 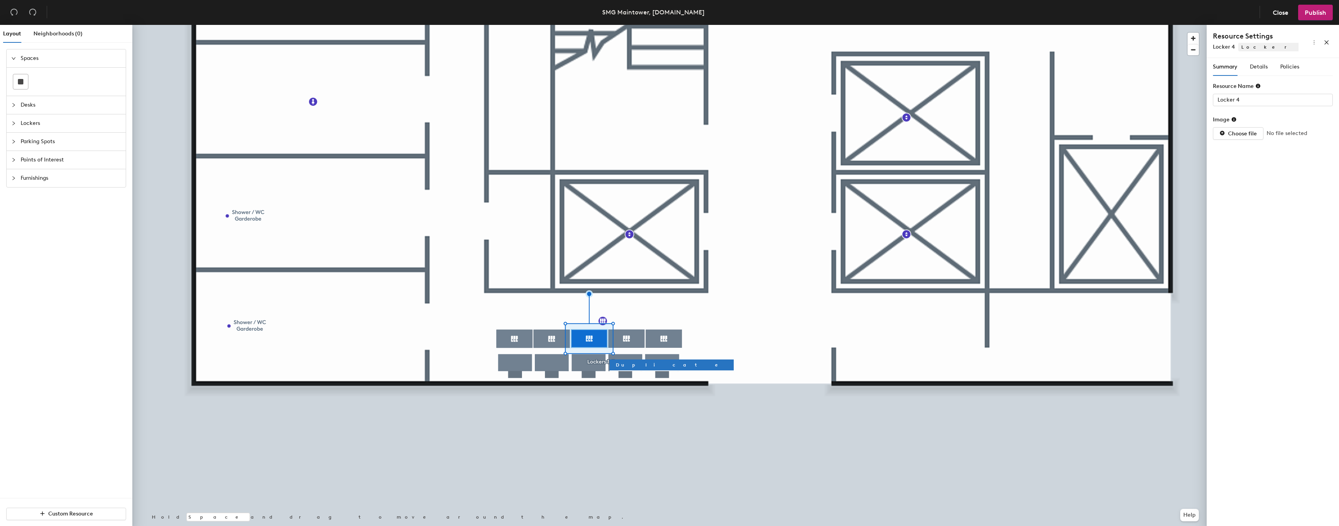 What do you see at coordinates (71, 178) in the screenshot?
I see `span: Furnishings` at bounding box center [71, 178].